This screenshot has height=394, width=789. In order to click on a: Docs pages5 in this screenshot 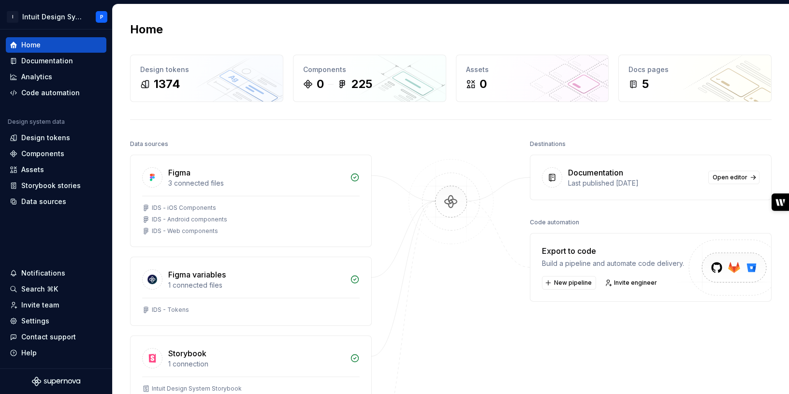, I will do `click(695, 78)`.